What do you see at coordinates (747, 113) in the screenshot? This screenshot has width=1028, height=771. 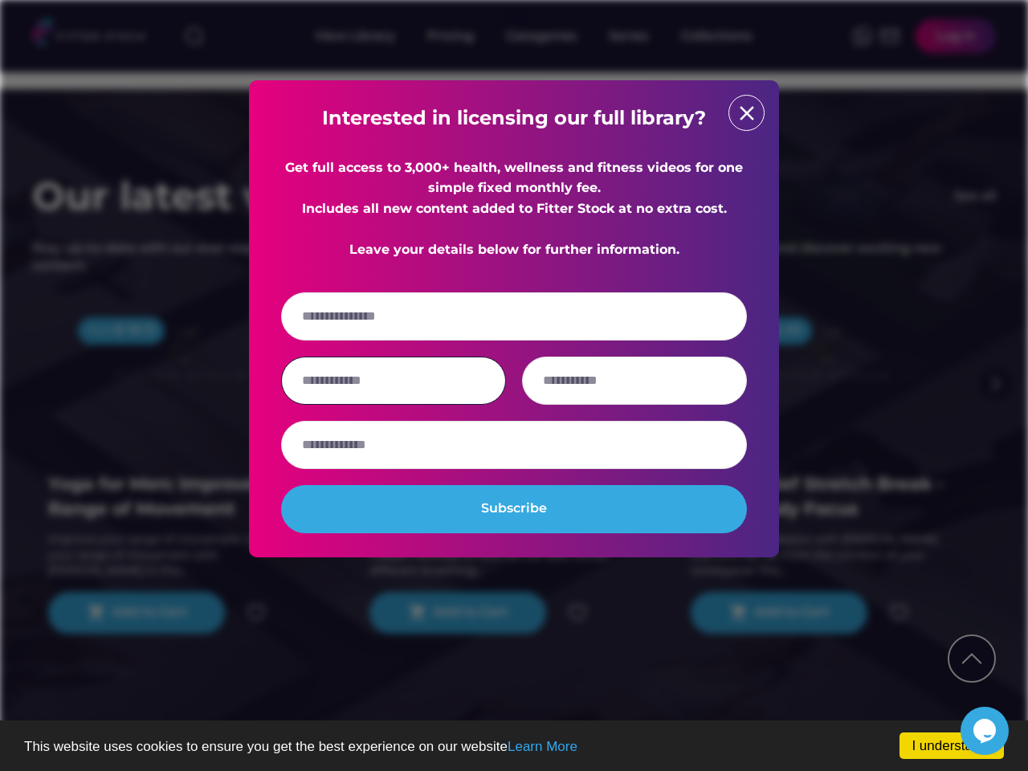 I see `text: close` at bounding box center [747, 113].